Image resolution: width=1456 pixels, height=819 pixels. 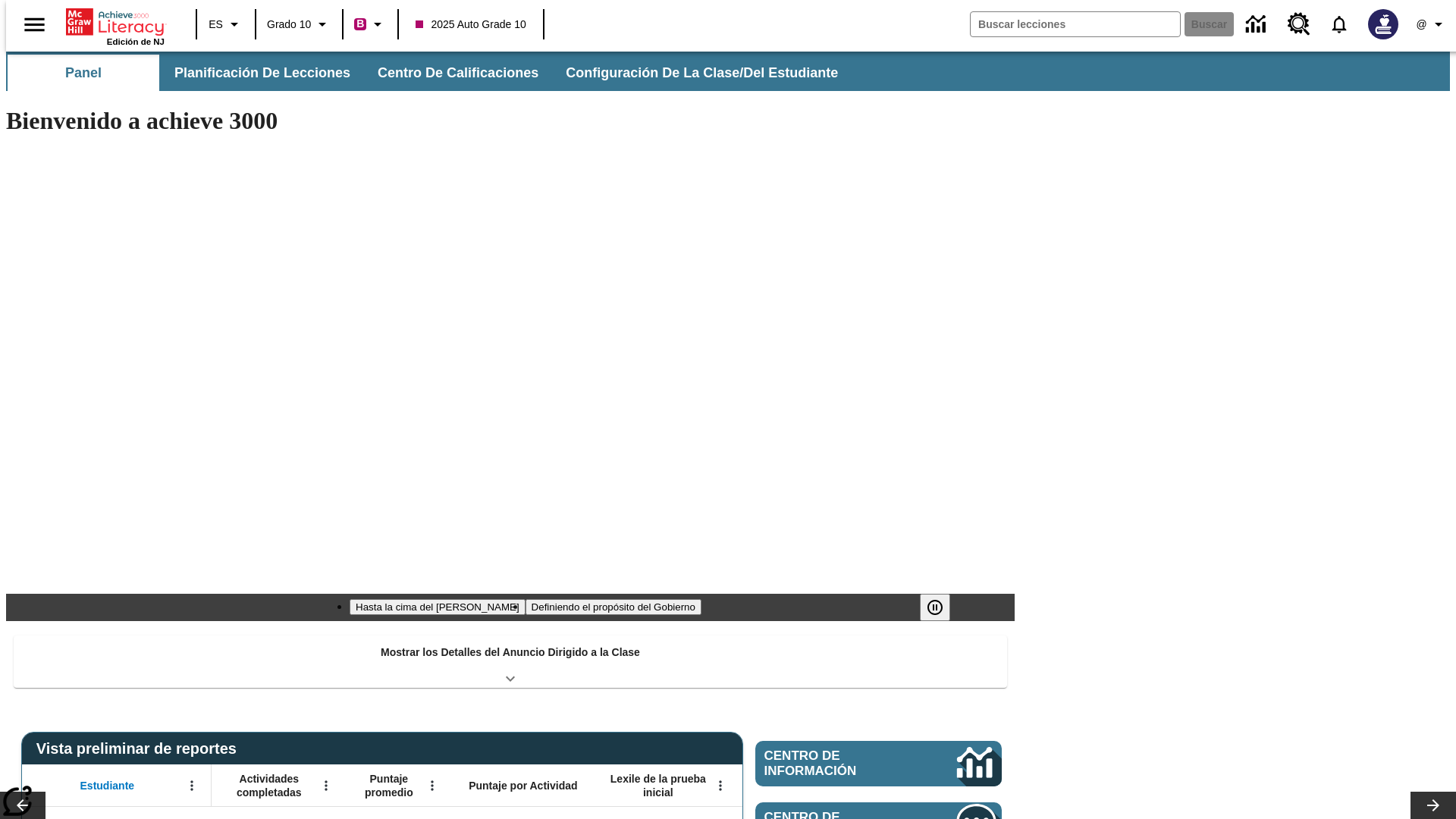 What do you see at coordinates (263, 72) in the screenshot?
I see `button: Planificación de lecciones` at bounding box center [263, 72].